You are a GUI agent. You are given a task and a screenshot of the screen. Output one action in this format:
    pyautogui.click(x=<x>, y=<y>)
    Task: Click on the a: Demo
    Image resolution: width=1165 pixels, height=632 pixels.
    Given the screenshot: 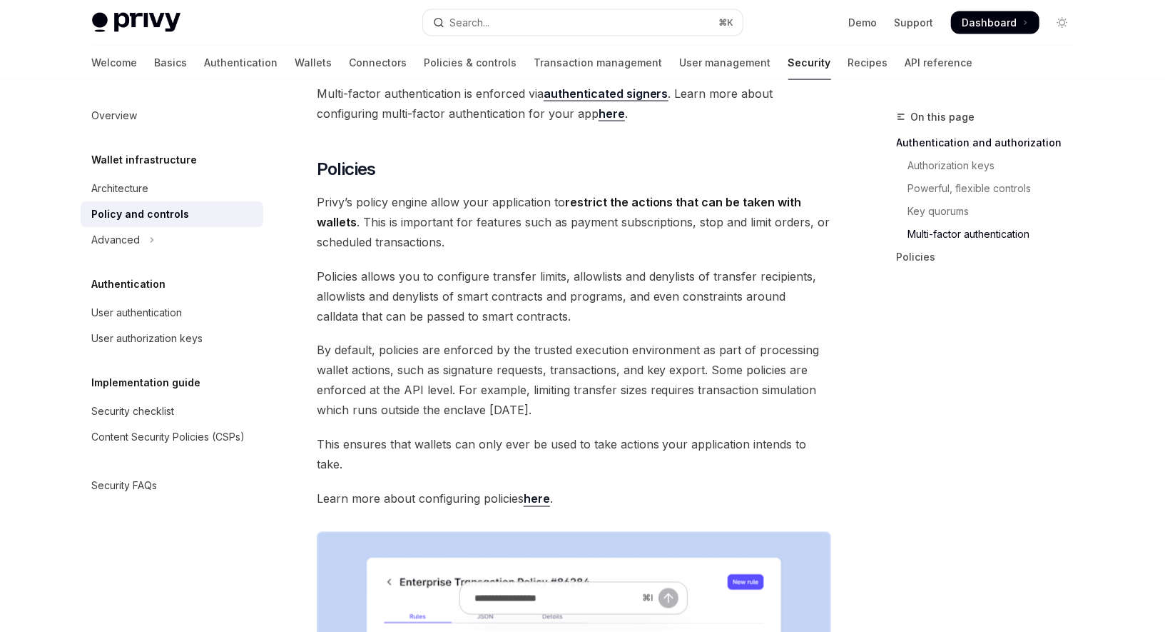 What is the action you would take?
    pyautogui.click(x=863, y=23)
    